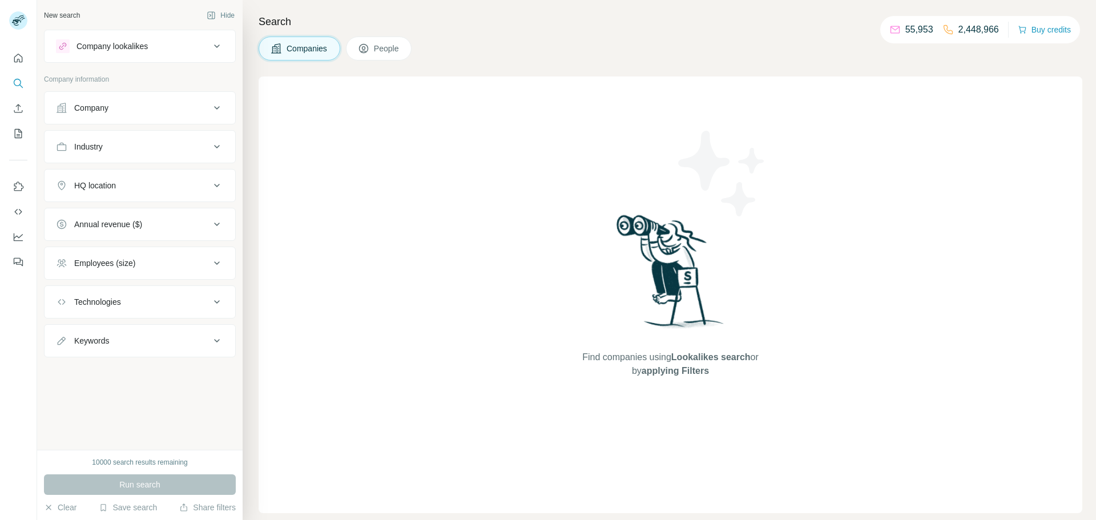 The height and width of the screenshot is (520, 1096). What do you see at coordinates (60, 508) in the screenshot?
I see `button: Clear` at bounding box center [60, 508].